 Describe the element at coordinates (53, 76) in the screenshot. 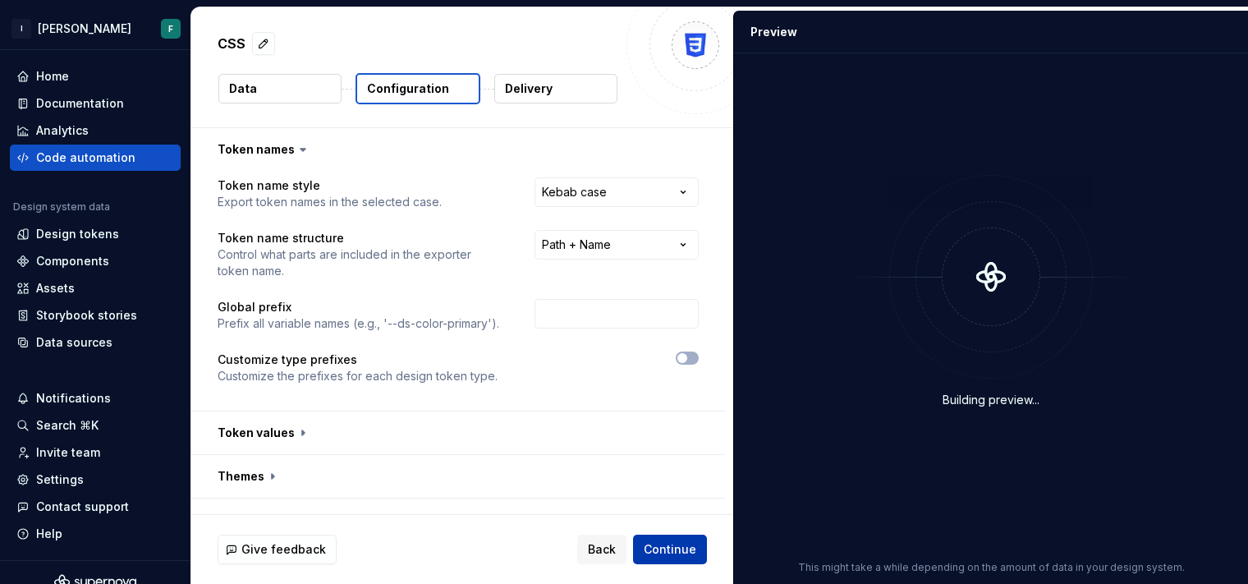

I see `div: Home` at that location.